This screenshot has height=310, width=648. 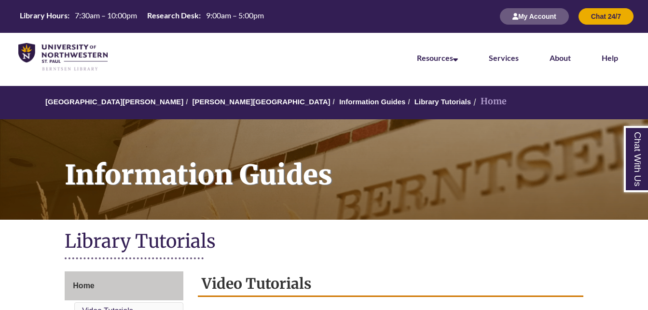 What do you see at coordinates (560, 57) in the screenshot?
I see `a: About` at bounding box center [560, 57].